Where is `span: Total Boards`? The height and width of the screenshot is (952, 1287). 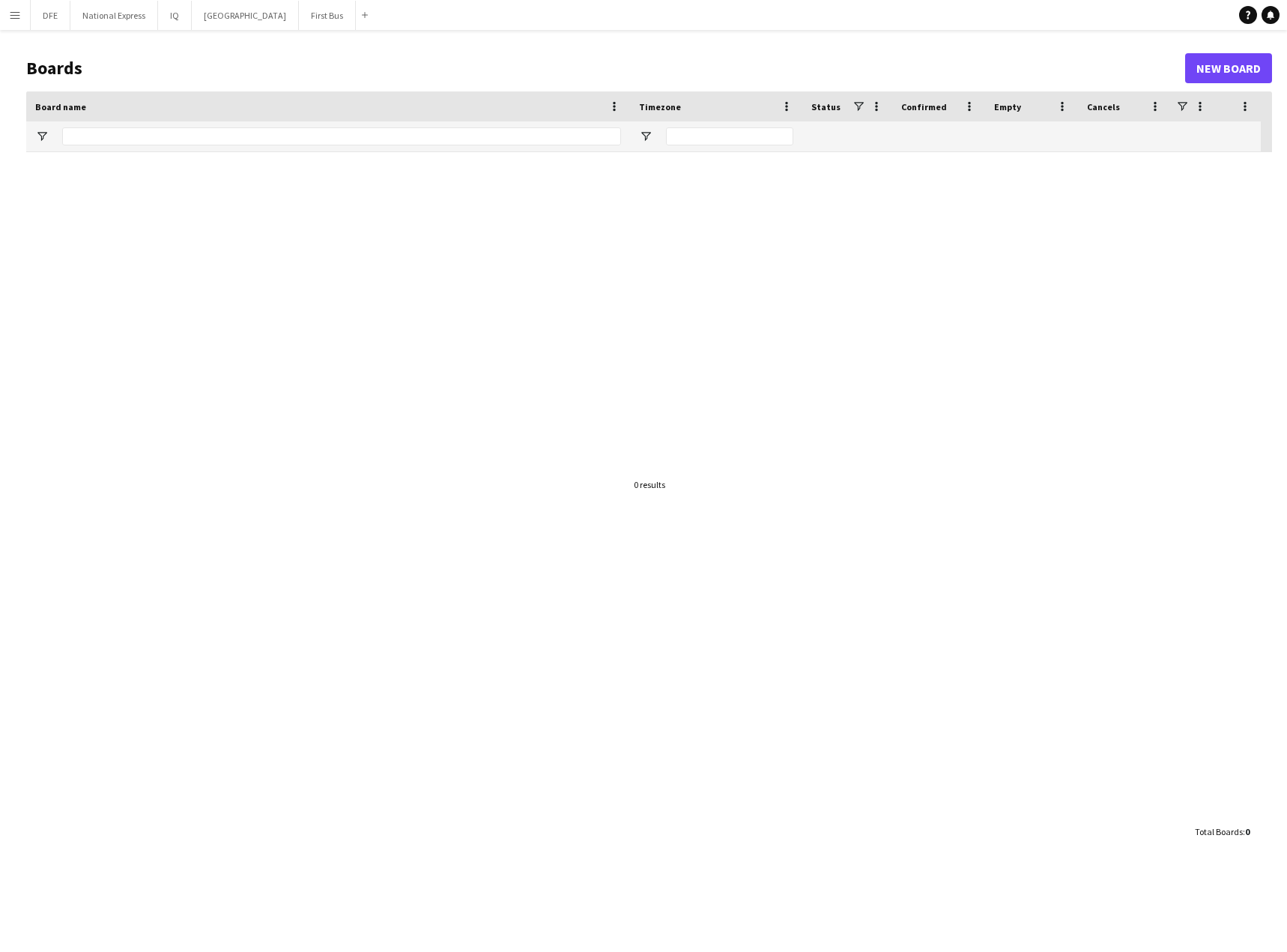 span: Total Boards is located at coordinates (1219, 831).